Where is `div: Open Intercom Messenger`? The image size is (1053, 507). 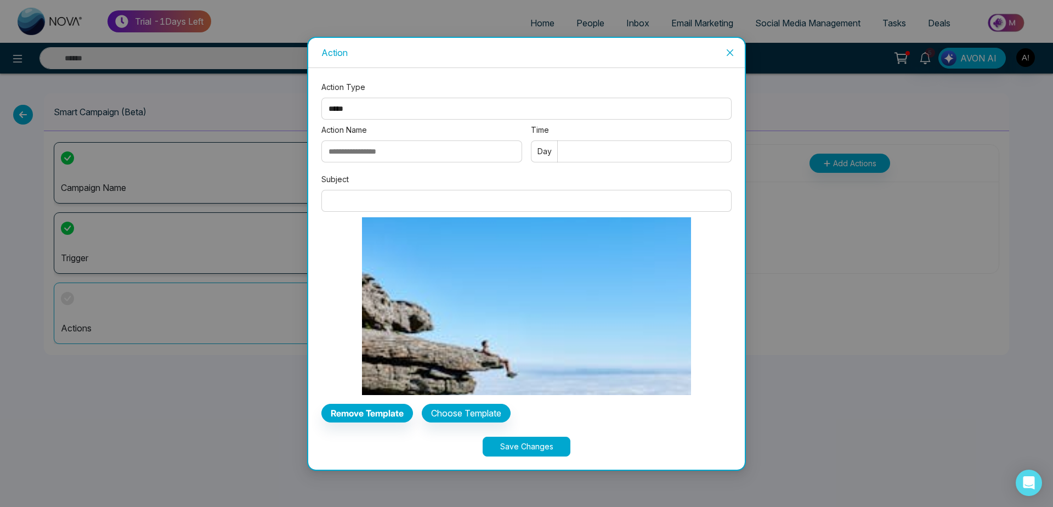 div: Open Intercom Messenger is located at coordinates (1029, 482).